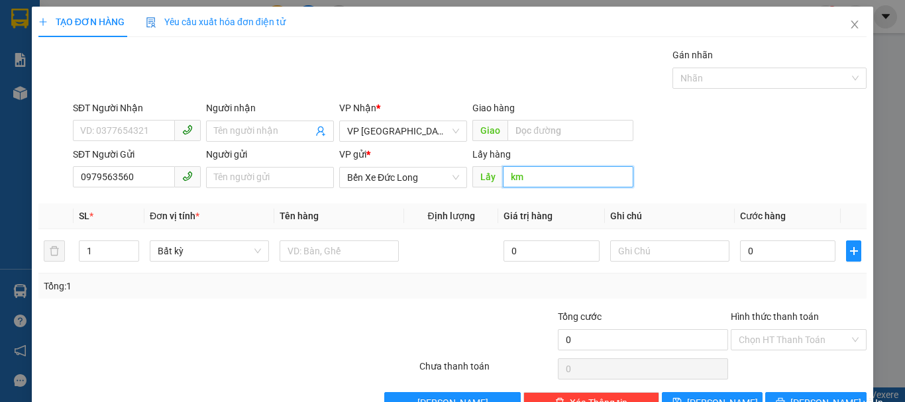  Describe the element at coordinates (493, 108) in the screenshot. I see `span: Giao hàng` at that location.